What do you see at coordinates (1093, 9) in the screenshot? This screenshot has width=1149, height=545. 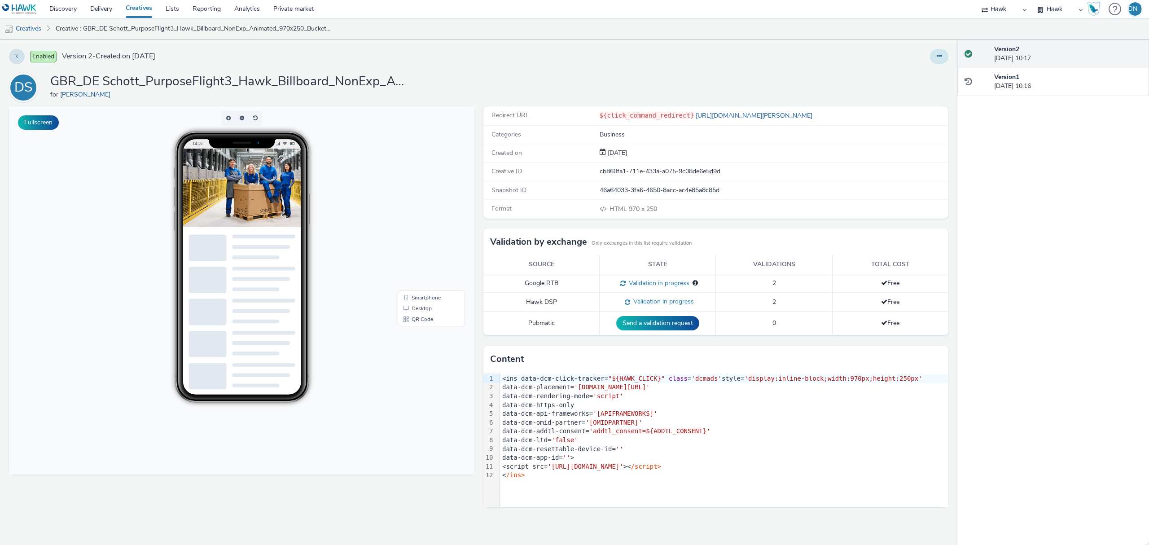 I see `div: Hawk Academy` at bounding box center [1093, 9].